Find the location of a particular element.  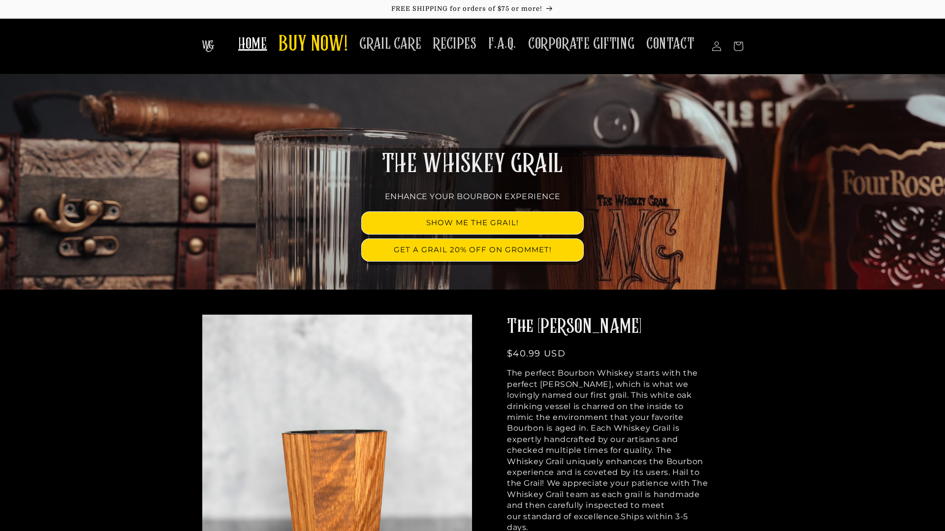

a: CONTACT is located at coordinates (670, 44).